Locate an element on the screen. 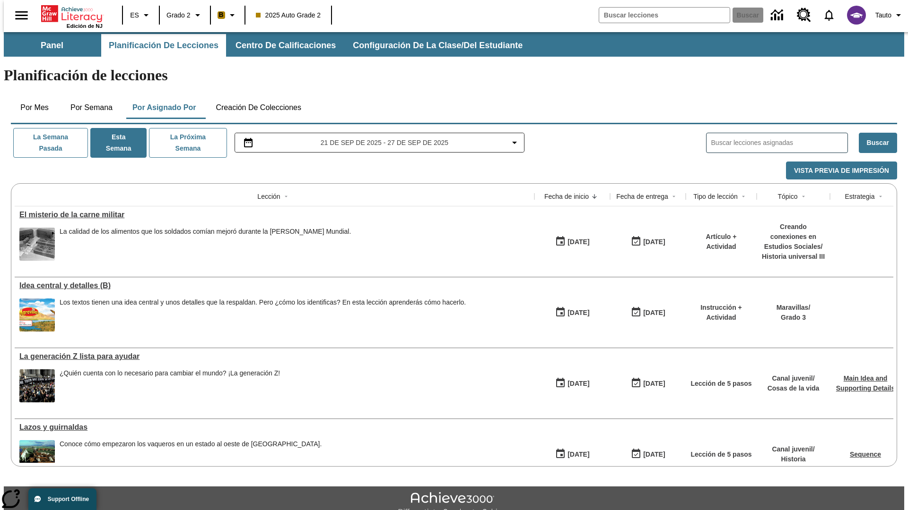  p: Maravillas / is located at coordinates (793, 308).